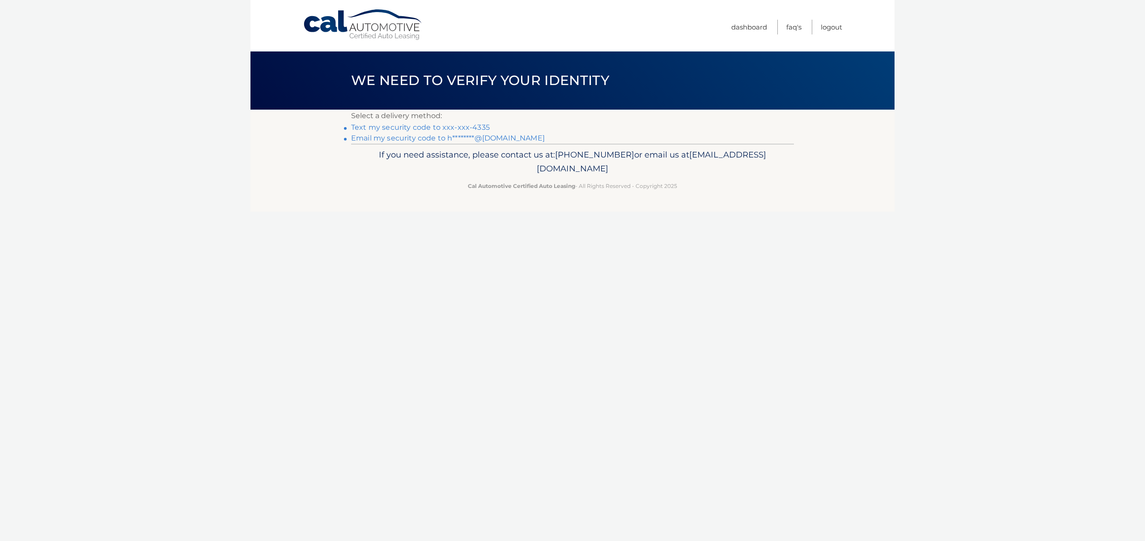 The image size is (1145, 541). Describe the element at coordinates (572, 116) in the screenshot. I see `p: Select a delivery method:` at that location.